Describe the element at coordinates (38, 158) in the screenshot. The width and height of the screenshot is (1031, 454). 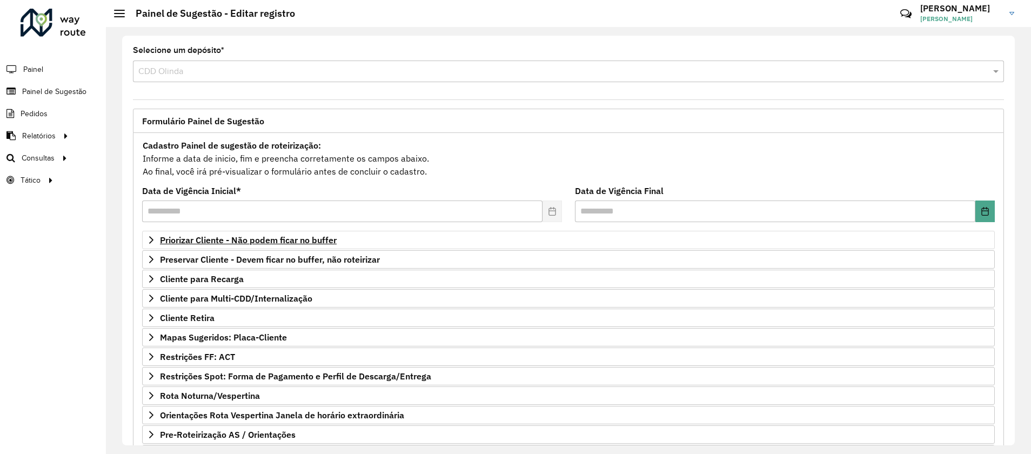
I see `span: Consultas` at that location.